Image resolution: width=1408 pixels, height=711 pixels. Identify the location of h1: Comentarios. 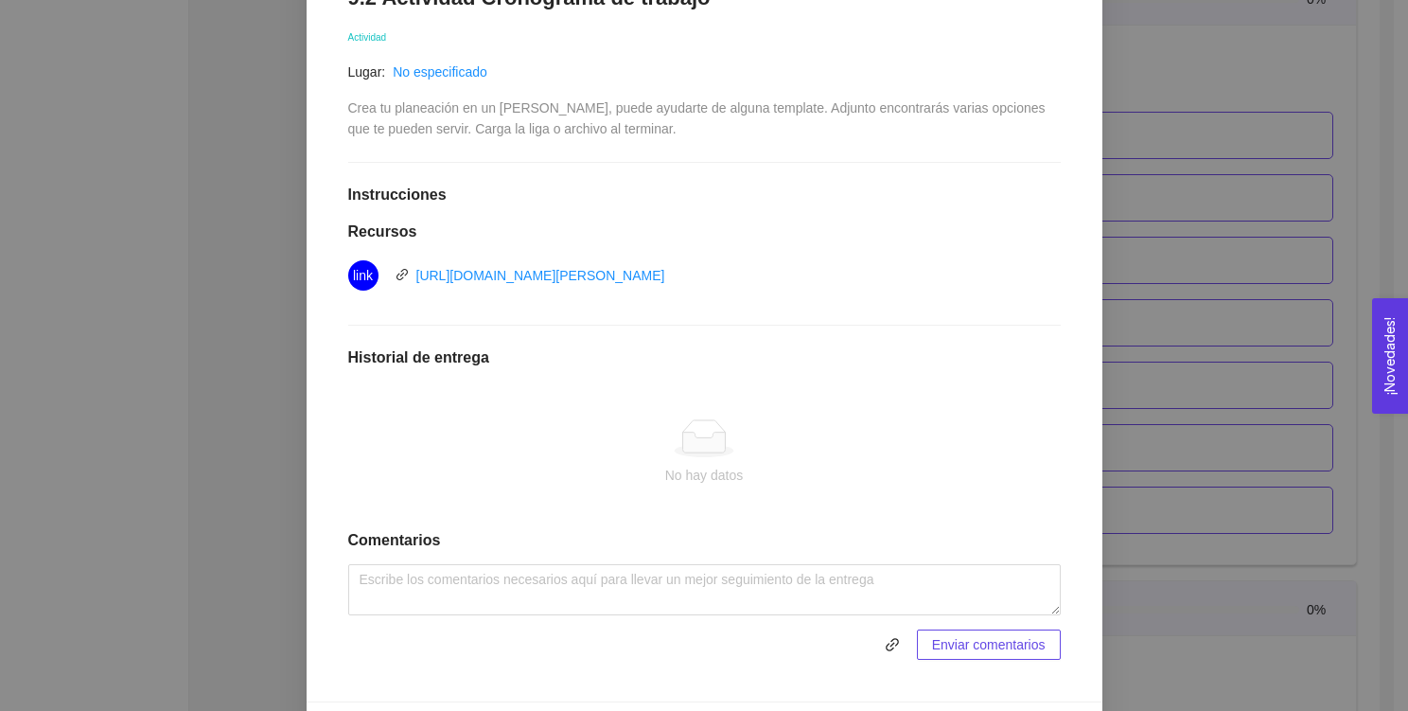
(704, 540).